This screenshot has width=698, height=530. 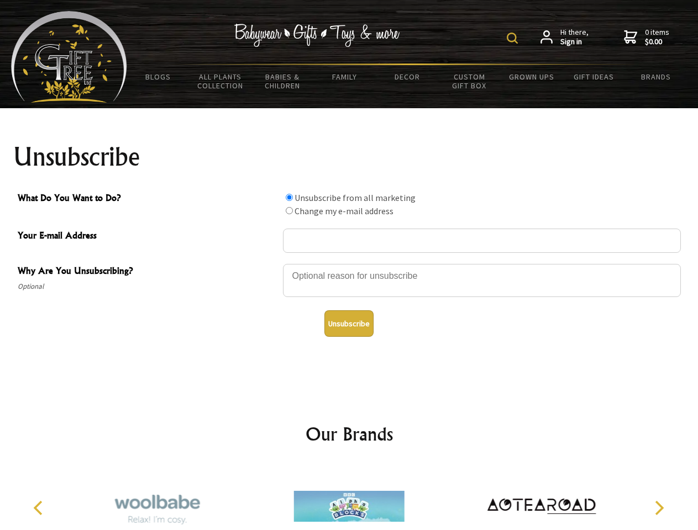 I want to click on span: Hi there,, so click(x=574, y=37).